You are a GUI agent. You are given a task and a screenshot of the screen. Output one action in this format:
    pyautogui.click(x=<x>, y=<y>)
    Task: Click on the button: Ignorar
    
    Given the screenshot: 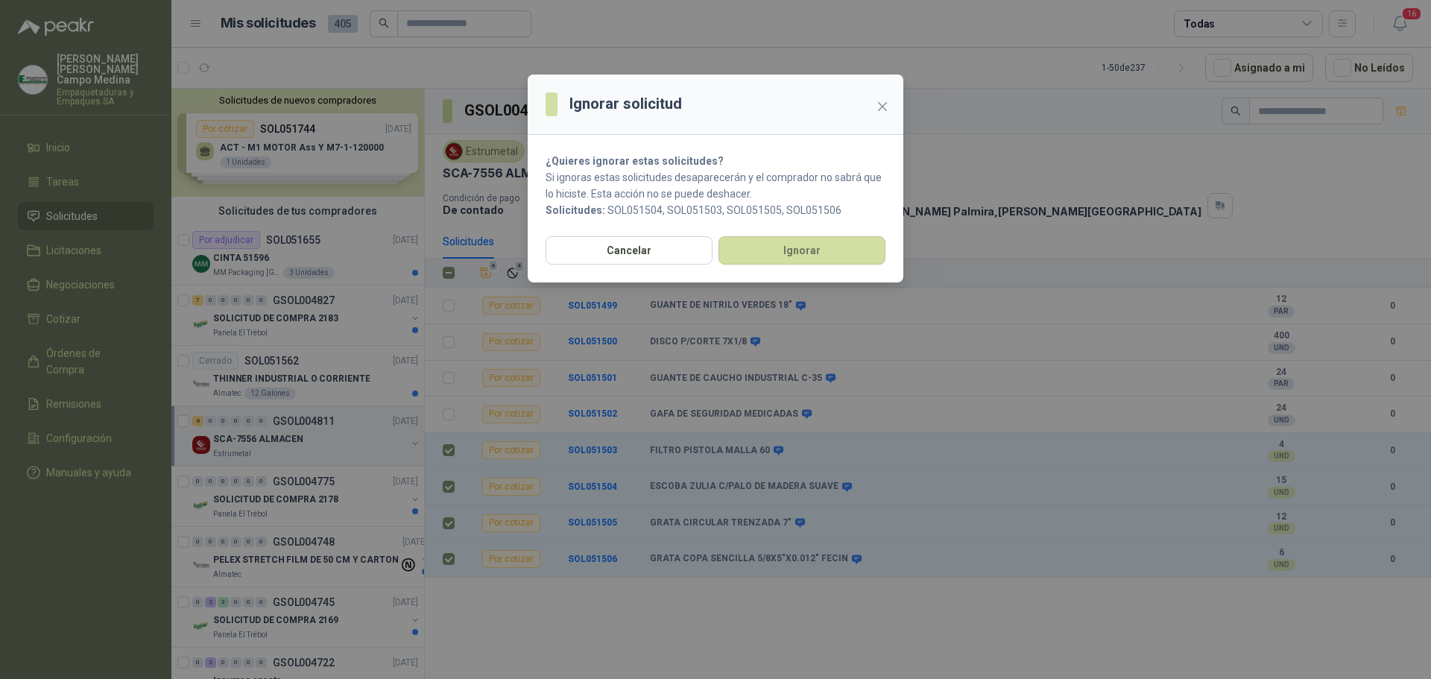 What is the action you would take?
    pyautogui.click(x=802, y=251)
    